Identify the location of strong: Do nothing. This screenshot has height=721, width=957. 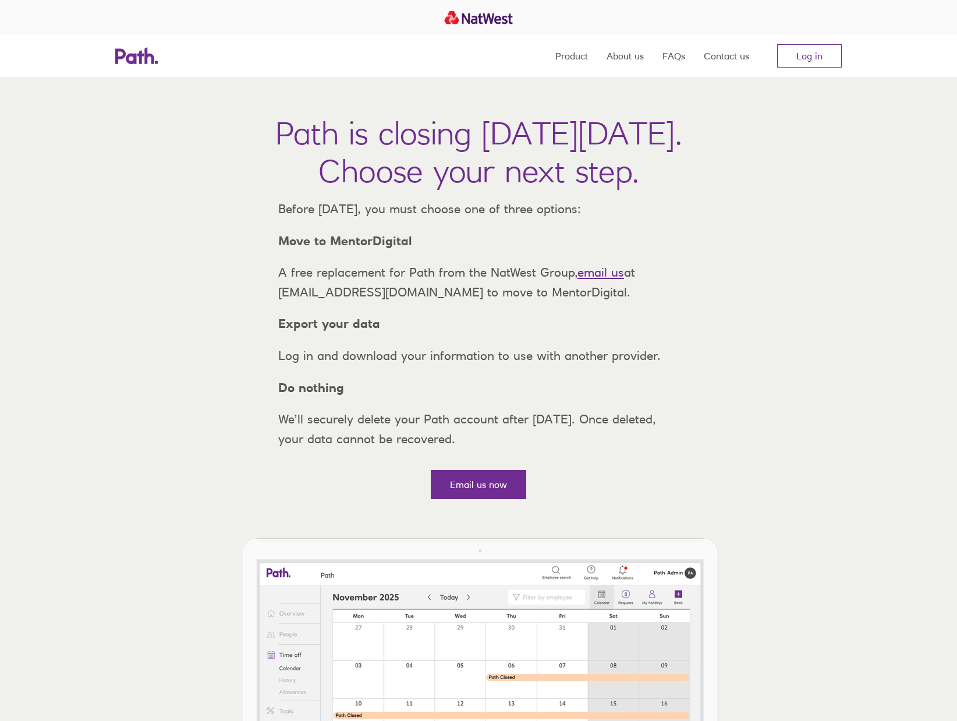
(311, 387).